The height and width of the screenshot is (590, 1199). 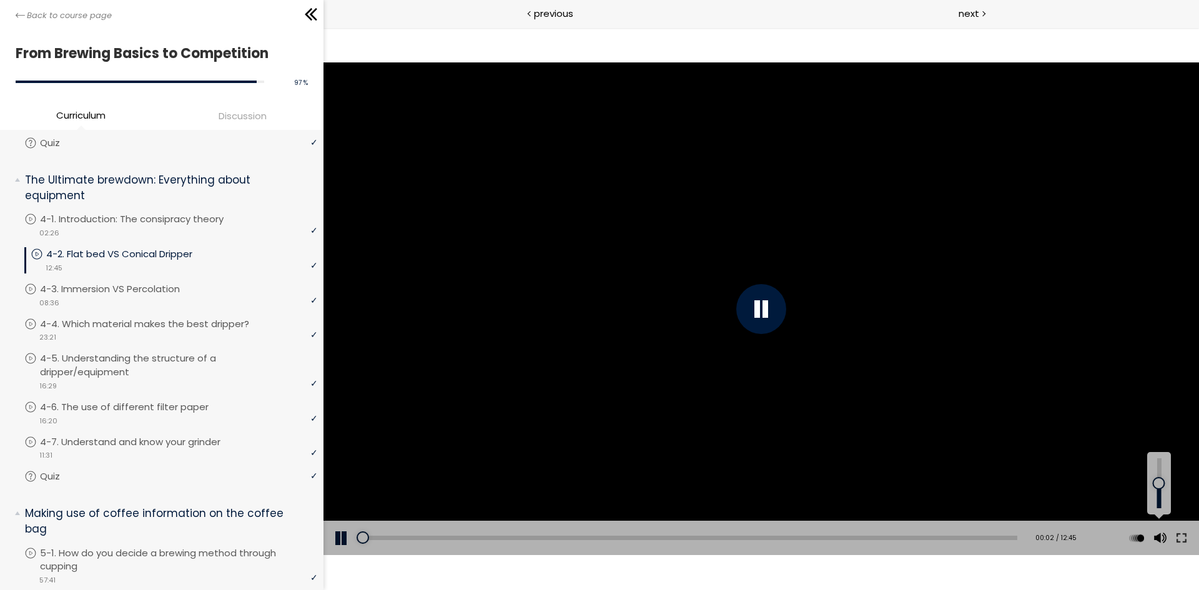 What do you see at coordinates (47, 580) in the screenshot?
I see `span: 57:41` at bounding box center [47, 580].